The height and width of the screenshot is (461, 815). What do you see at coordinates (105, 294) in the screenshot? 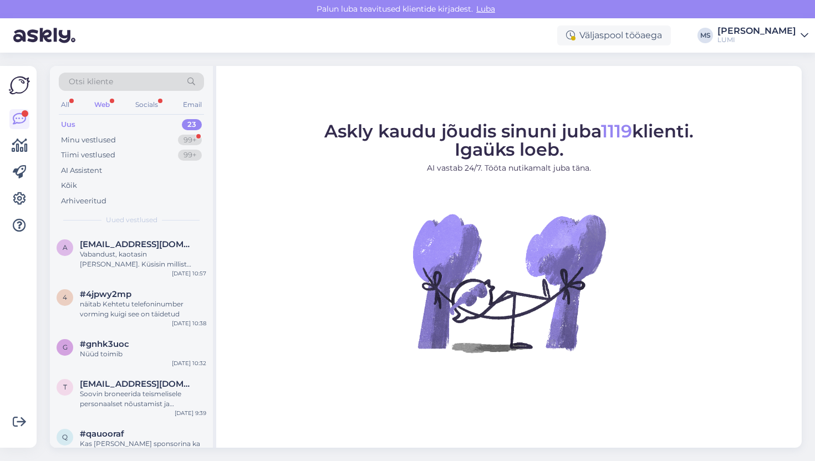
I see `span: #4jpwy2mp` at bounding box center [105, 294].